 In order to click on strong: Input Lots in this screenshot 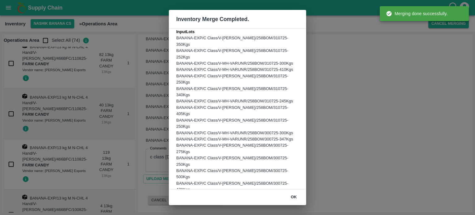, I will do `click(185, 32)`.